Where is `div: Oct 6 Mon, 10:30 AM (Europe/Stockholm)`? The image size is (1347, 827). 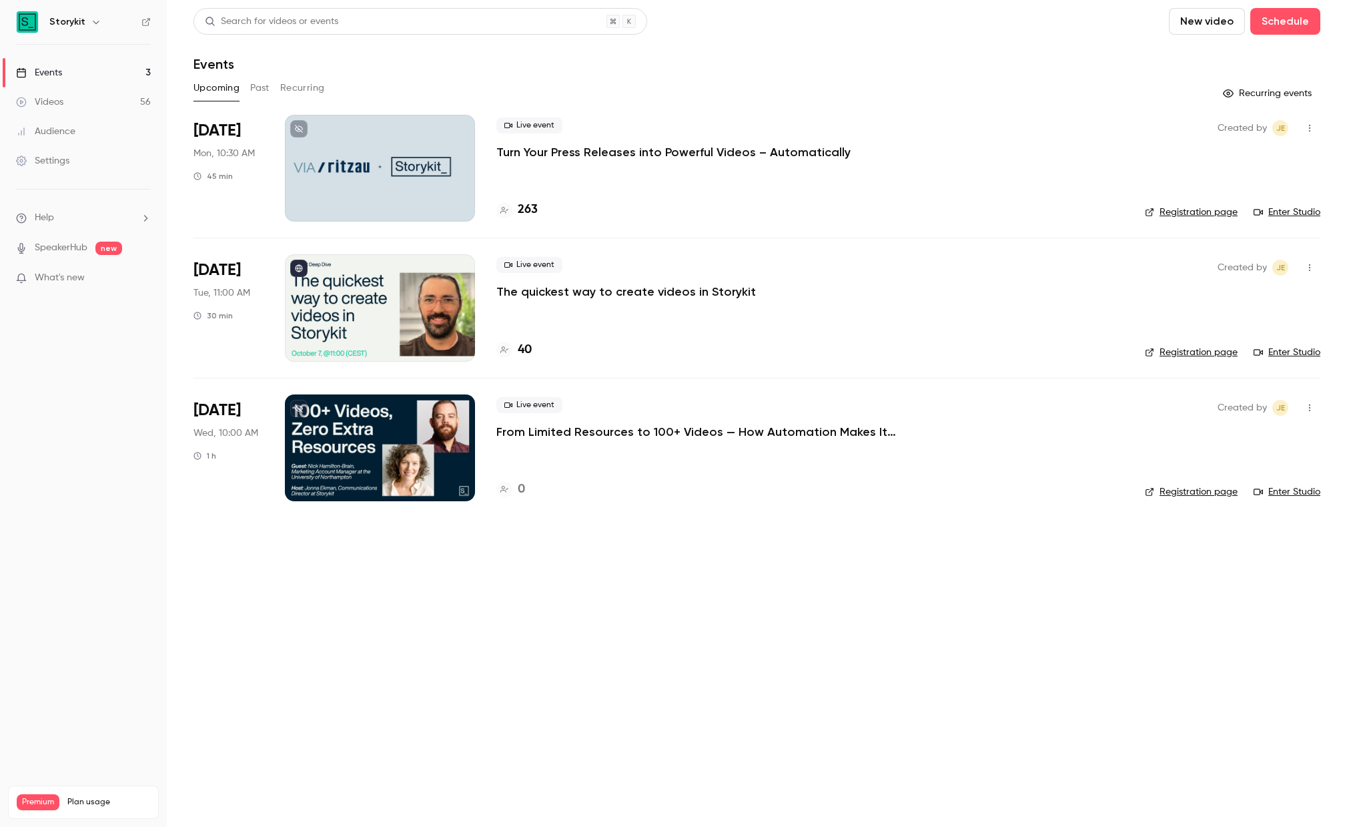 div: Oct 6 Mon, 10:30 AM (Europe/Stockholm) is located at coordinates (228, 168).